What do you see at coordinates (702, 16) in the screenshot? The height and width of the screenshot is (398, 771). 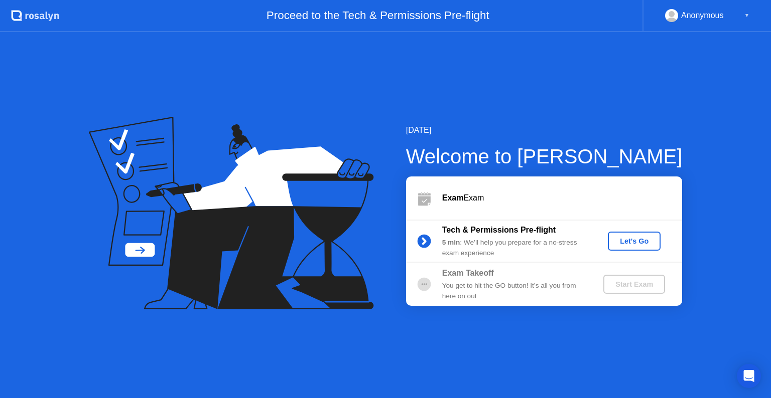 I see `div: Anonymous` at bounding box center [702, 16].